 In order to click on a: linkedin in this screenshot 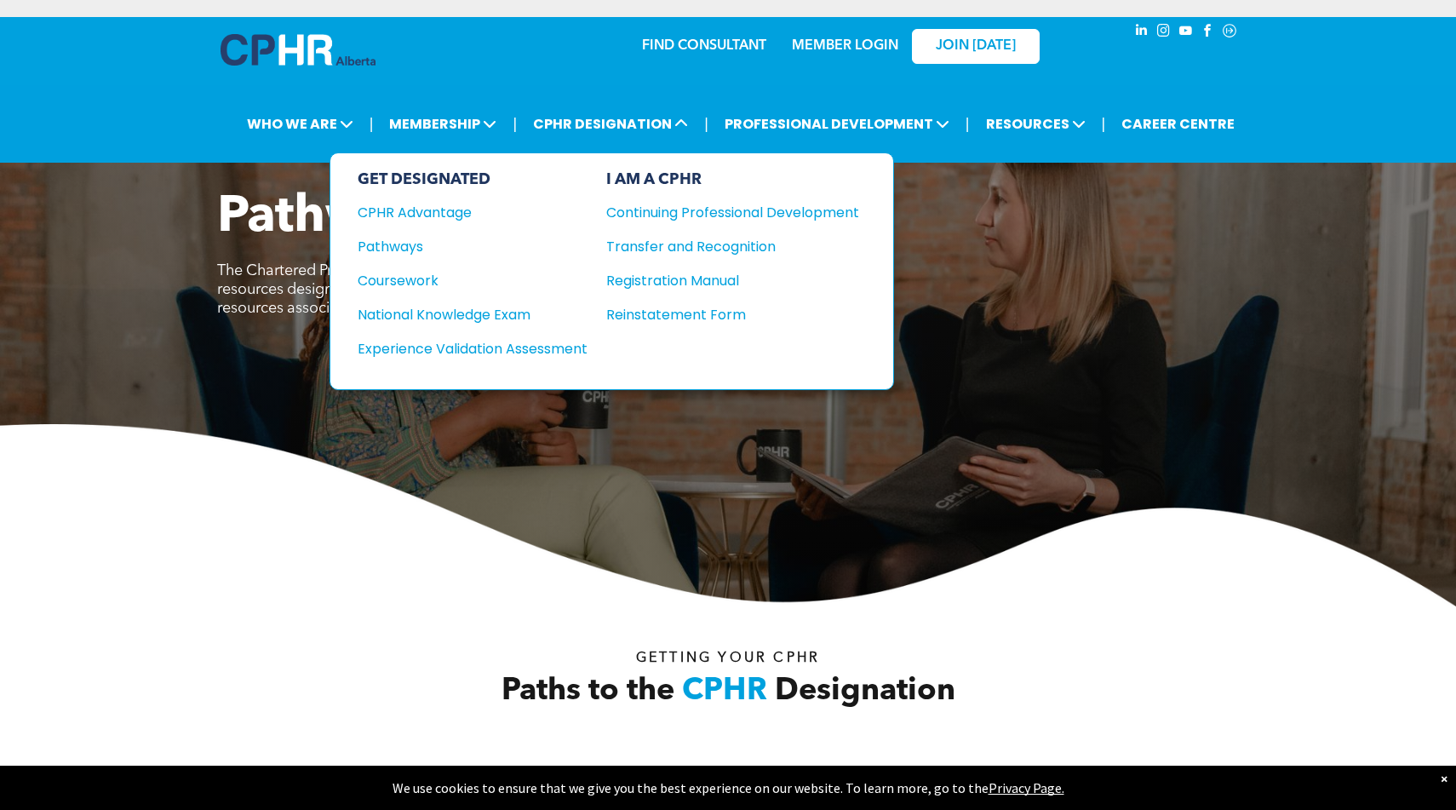, I will do `click(1141, 32)`.